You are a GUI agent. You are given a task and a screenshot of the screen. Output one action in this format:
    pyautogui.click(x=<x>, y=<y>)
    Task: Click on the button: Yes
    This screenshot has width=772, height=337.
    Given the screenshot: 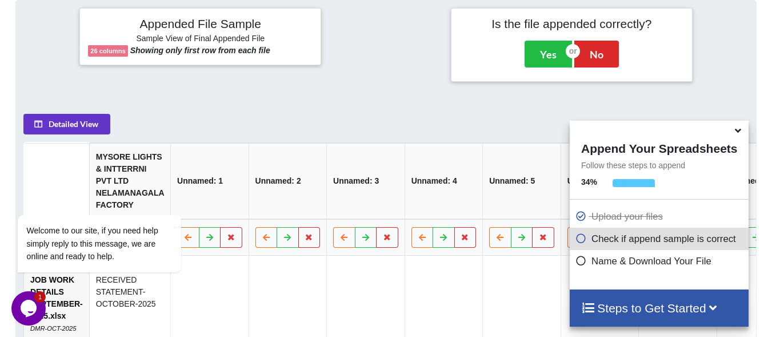 What is the action you would take?
    pyautogui.click(x=548, y=54)
    